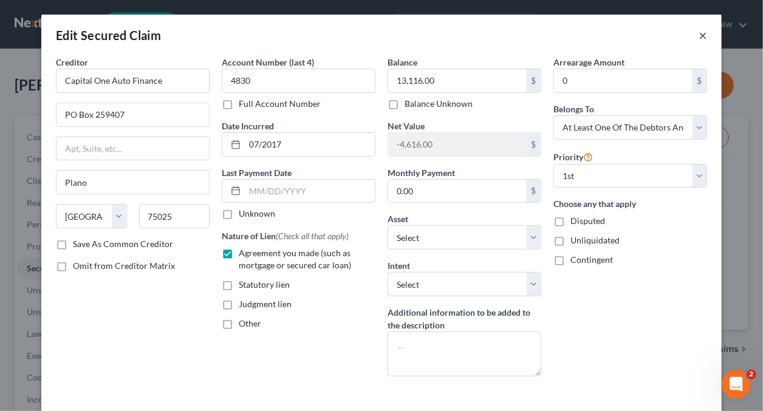 The image size is (763, 411). I want to click on span: Judgment lien, so click(265, 304).